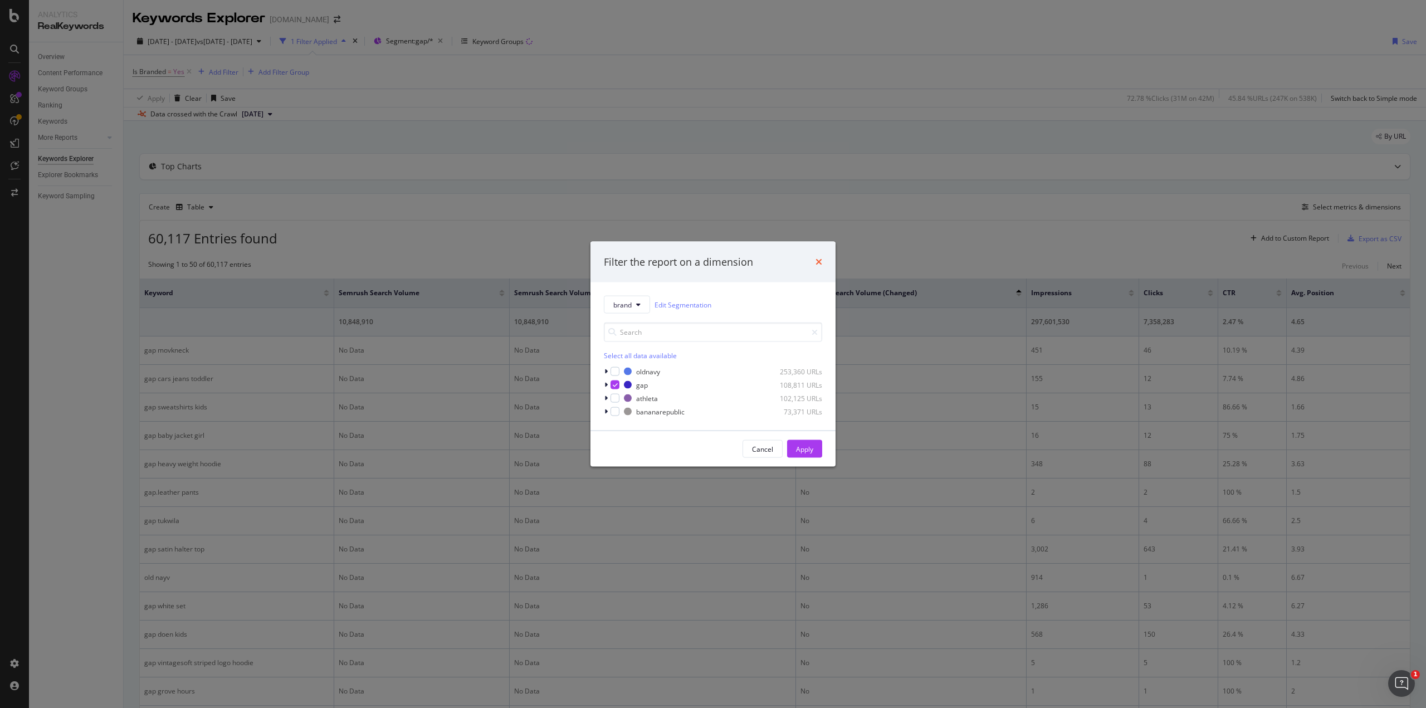  I want to click on div: Filter the report on a dimension, so click(679, 262).